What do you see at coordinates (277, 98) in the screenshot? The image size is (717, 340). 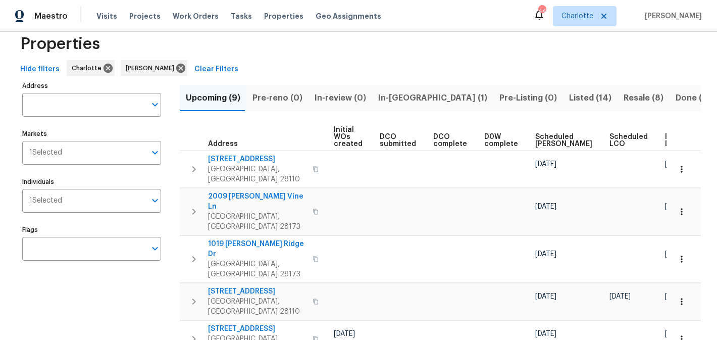 I see `span: Pre-reno (0)` at bounding box center [277, 98].